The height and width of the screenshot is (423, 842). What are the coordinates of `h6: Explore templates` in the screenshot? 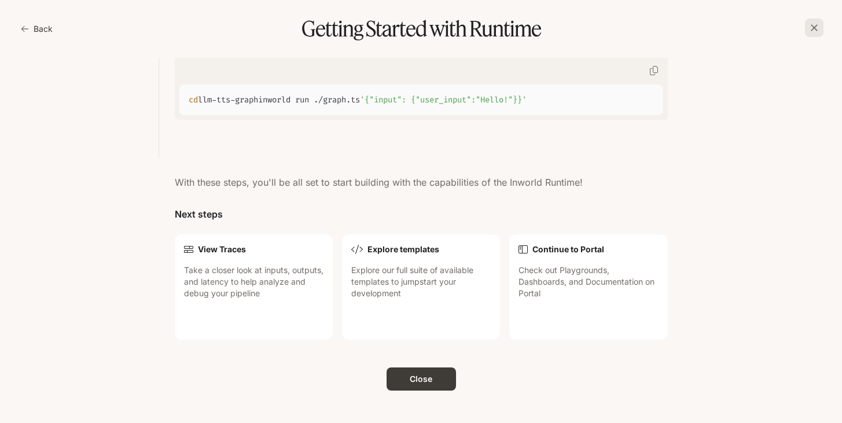 It's located at (403, 249).